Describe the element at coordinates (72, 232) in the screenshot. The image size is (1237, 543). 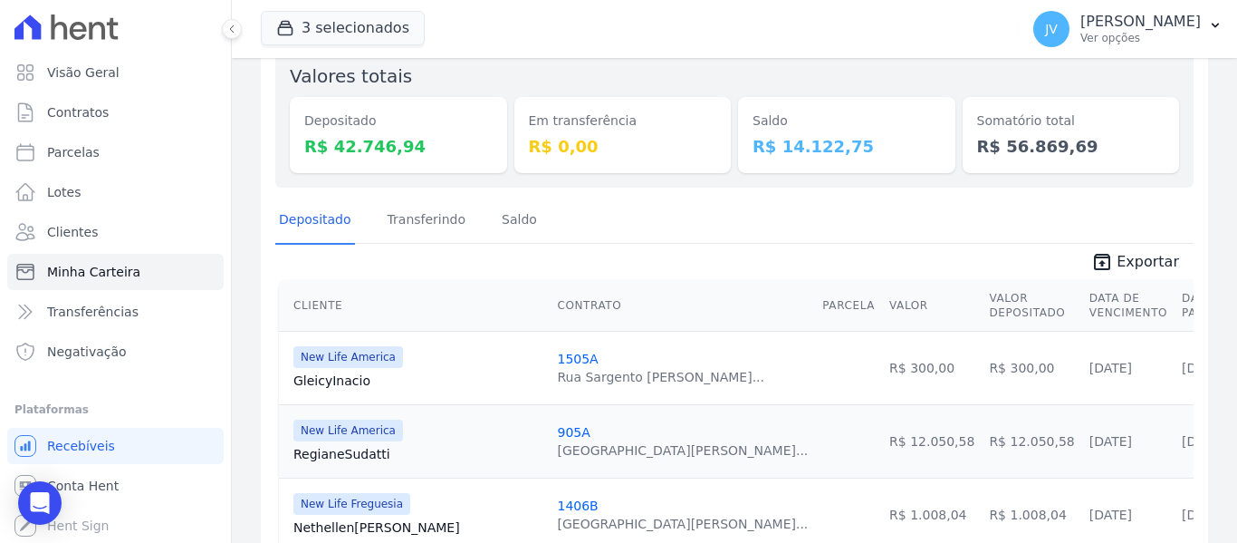
I see `span: Clientes` at that location.